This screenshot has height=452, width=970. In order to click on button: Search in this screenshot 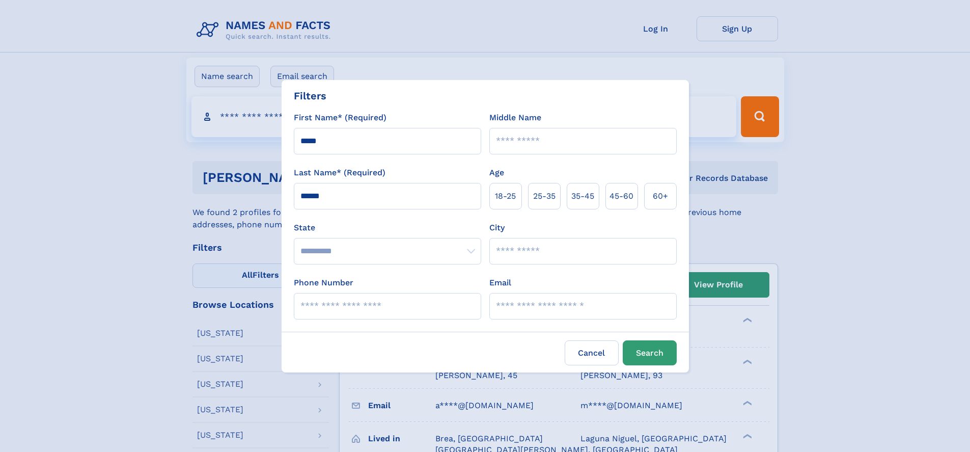, I will do `click(650, 352)`.